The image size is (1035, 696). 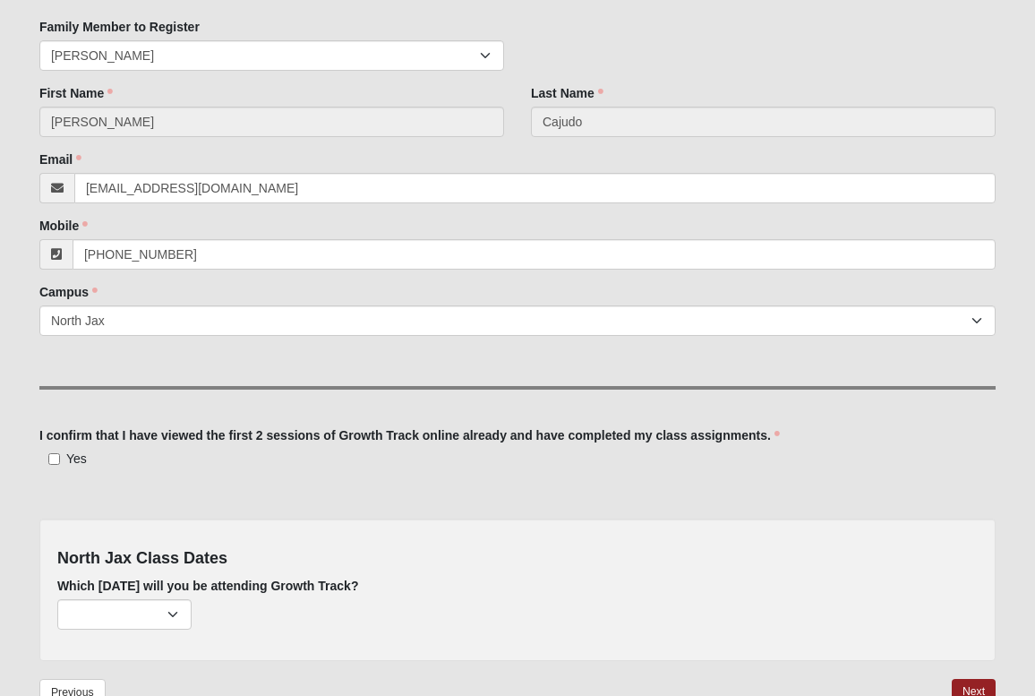 What do you see at coordinates (64, 226) in the screenshot?
I see `label: Mobile` at bounding box center [64, 226].